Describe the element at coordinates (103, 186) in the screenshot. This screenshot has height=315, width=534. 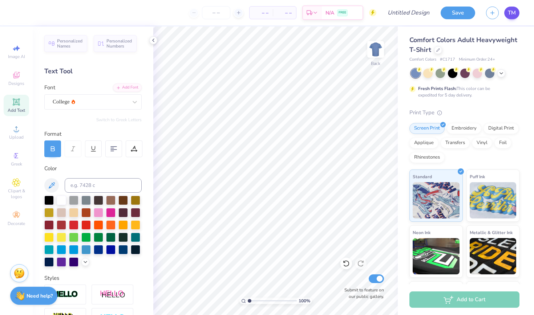
I see `input: e.g. 7428 c` at that location.